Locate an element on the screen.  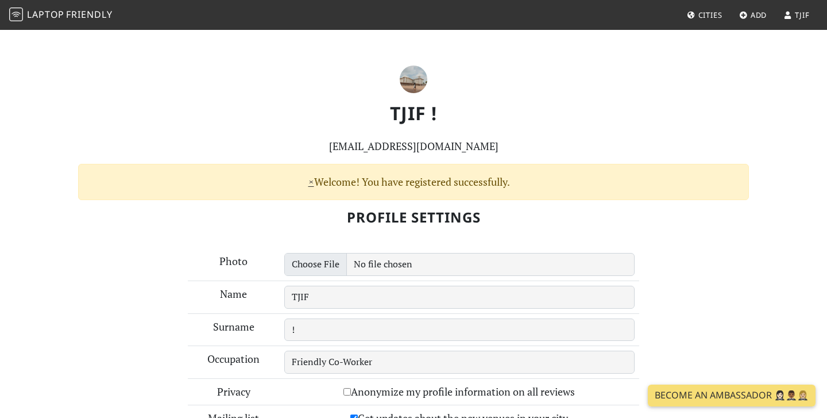
a: LaptopFriendly LaptopFriendly is located at coordinates (61, 15).